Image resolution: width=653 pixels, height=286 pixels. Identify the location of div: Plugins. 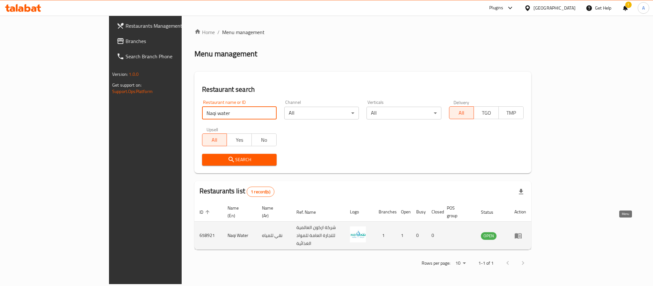
(496, 8).